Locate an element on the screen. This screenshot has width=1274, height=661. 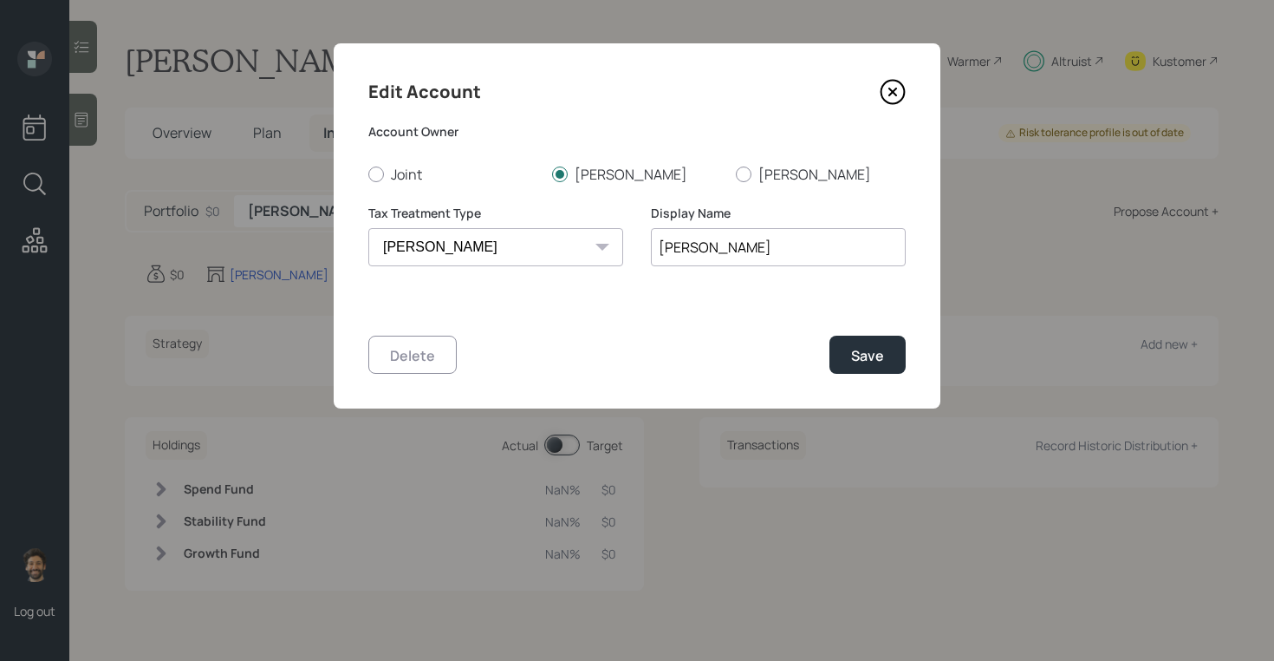
button: Delete is located at coordinates (413, 354).